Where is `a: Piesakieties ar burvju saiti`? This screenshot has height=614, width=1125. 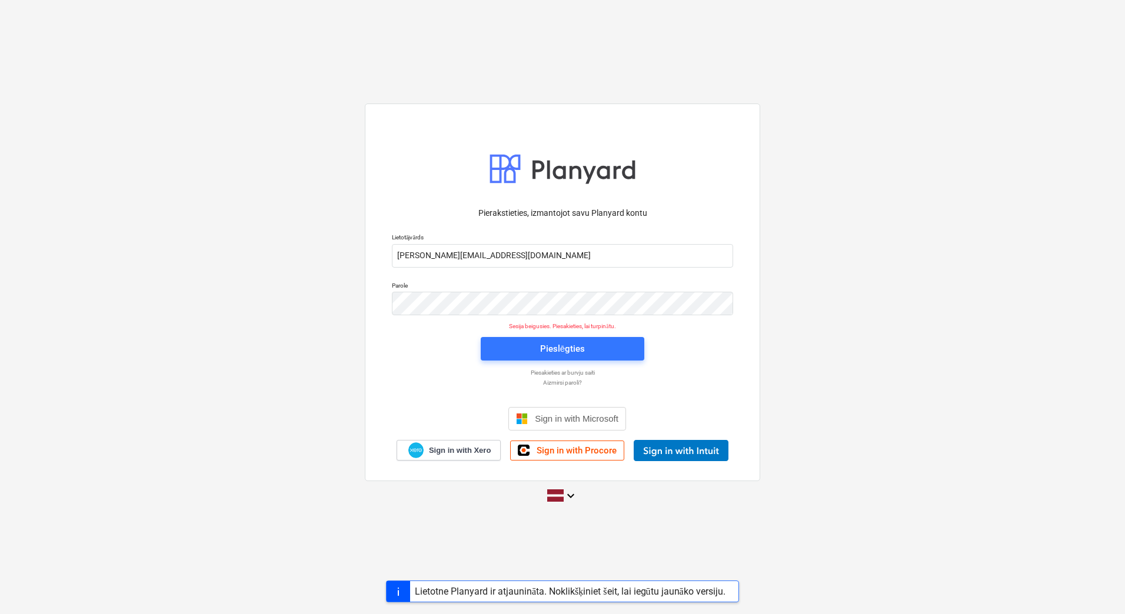 a: Piesakieties ar burvju saiti is located at coordinates (563, 373).